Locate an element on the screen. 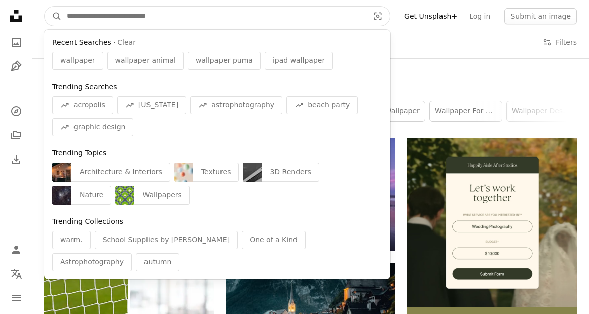 This screenshot has width=589, height=314. img: file-1747939393036-2c53a76c450aimage is located at coordinates (492, 223).